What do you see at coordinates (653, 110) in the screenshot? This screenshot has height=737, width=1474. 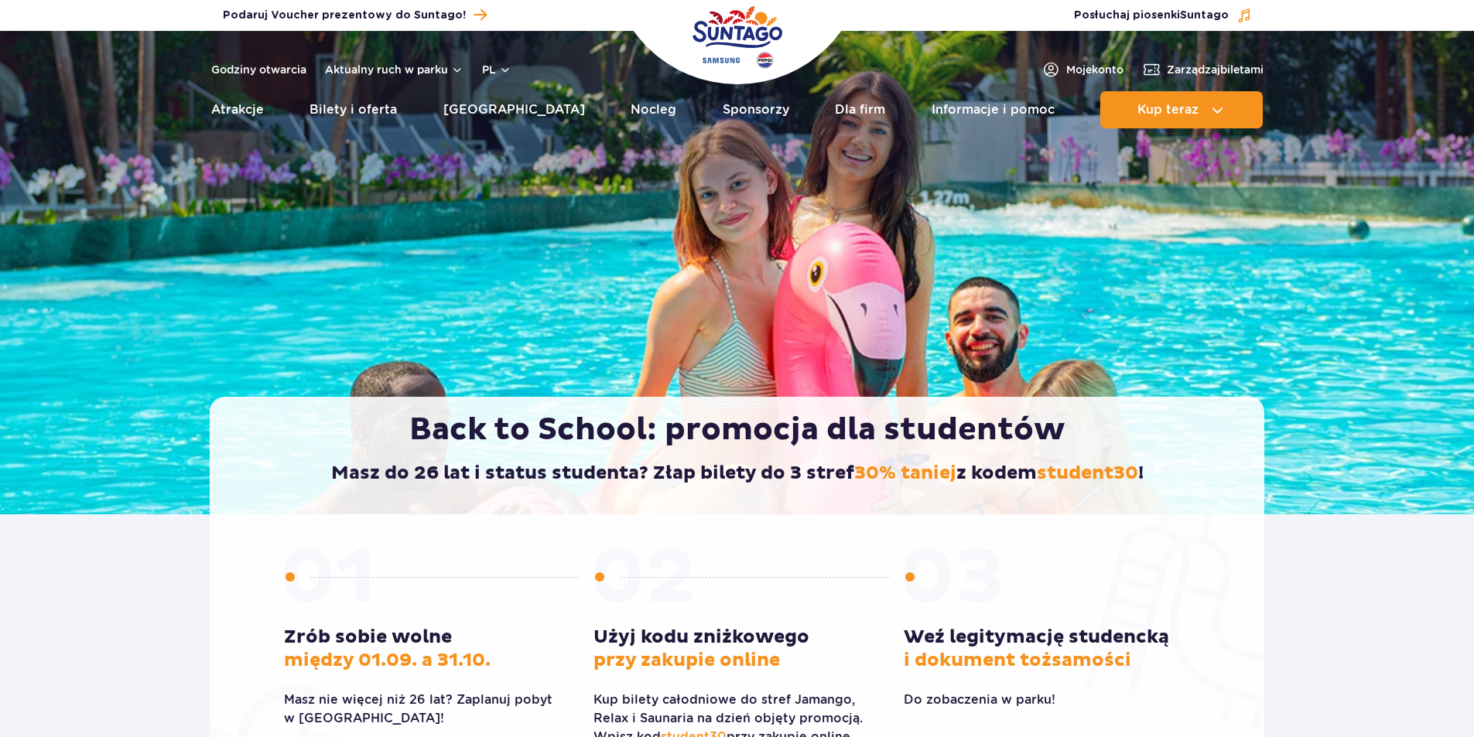 I see `a: Nocleg` at bounding box center [653, 110].